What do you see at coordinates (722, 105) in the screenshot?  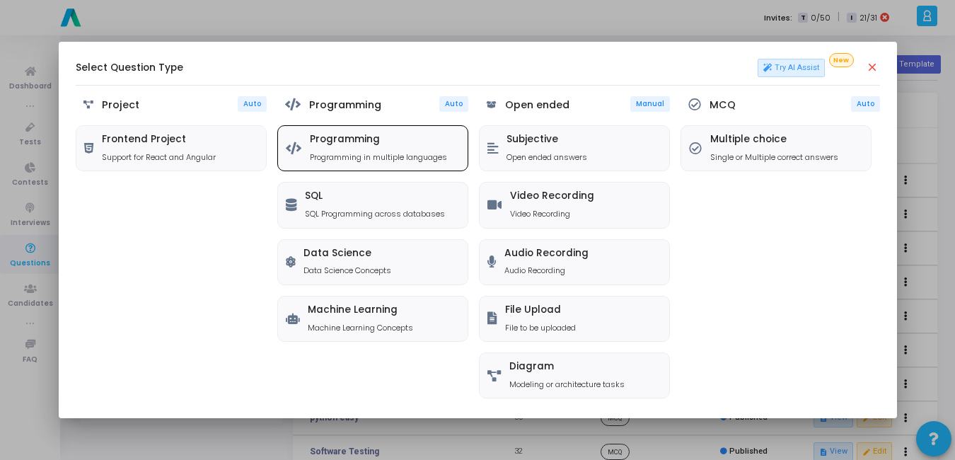 I see `h5: MCQ` at bounding box center [722, 105].